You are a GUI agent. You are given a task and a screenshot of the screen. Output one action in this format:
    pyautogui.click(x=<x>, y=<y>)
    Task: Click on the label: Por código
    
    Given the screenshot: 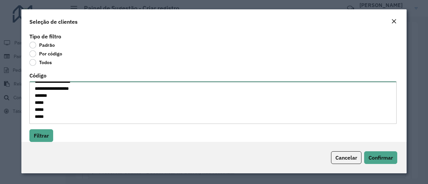 What is the action you would take?
    pyautogui.click(x=46, y=54)
    